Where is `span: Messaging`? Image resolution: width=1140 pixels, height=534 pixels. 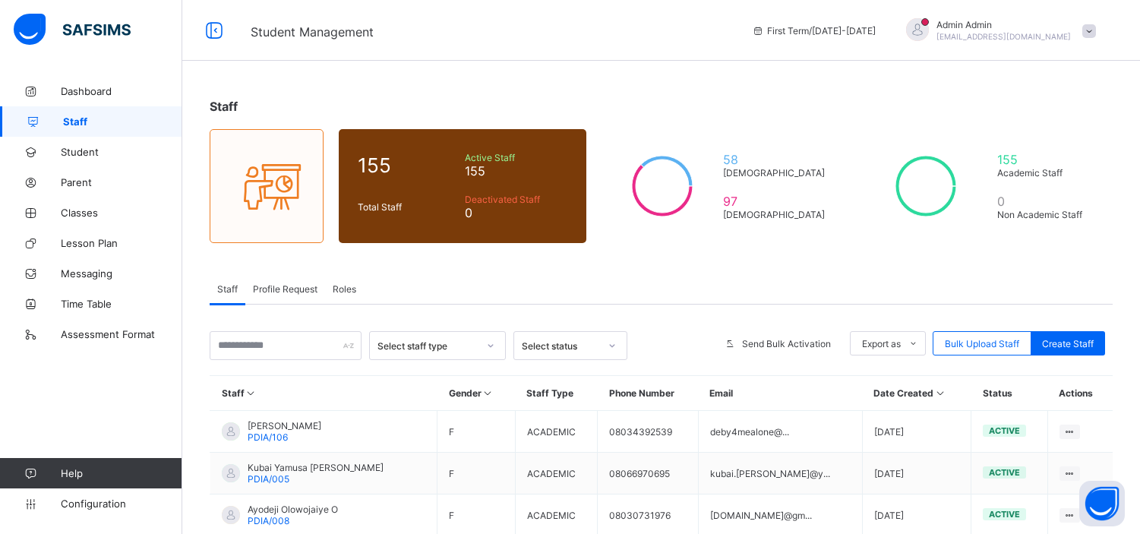 span: Messaging is located at coordinates (121, 273).